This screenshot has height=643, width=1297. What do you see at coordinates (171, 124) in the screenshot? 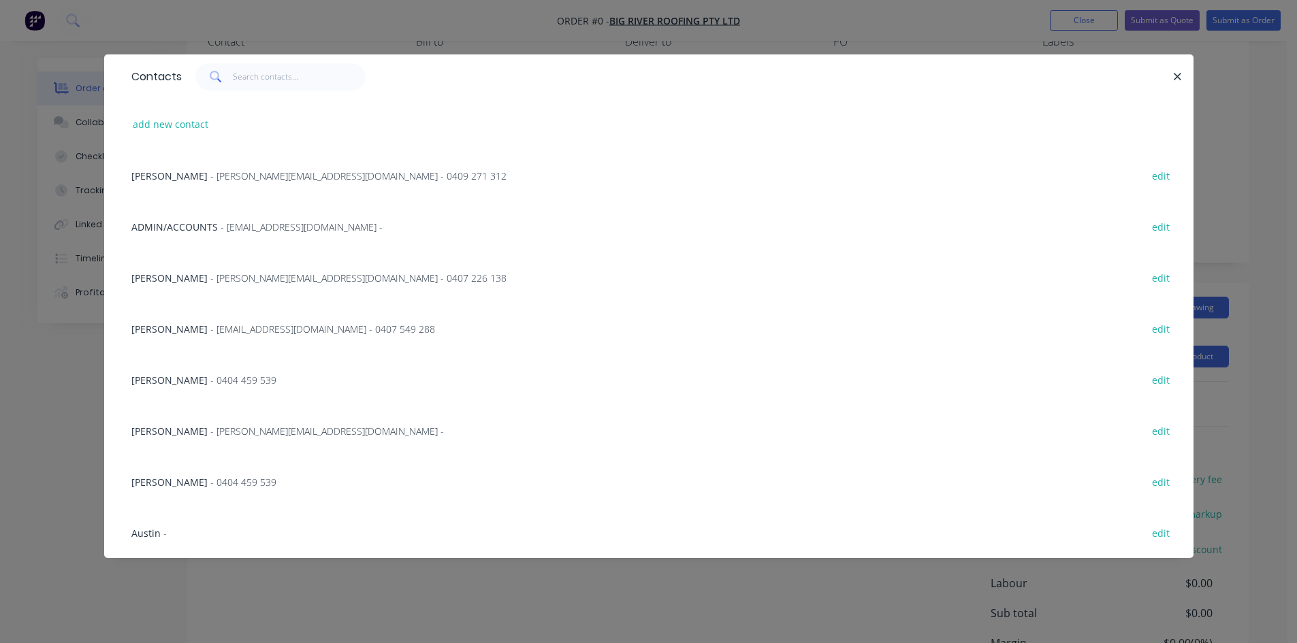
I see `button: add new contact` at bounding box center [171, 124].